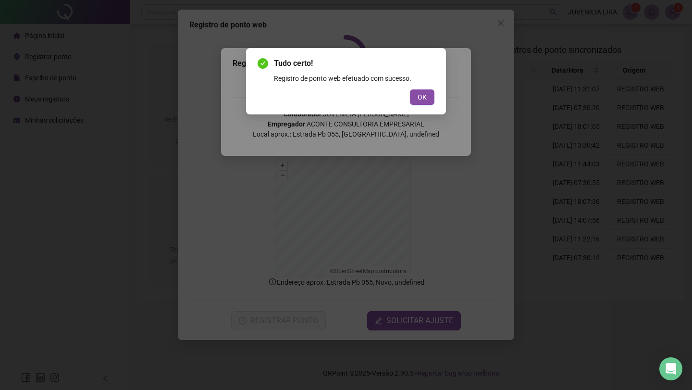  Describe the element at coordinates (263, 63) in the screenshot. I see `span: check-circle` at that location.